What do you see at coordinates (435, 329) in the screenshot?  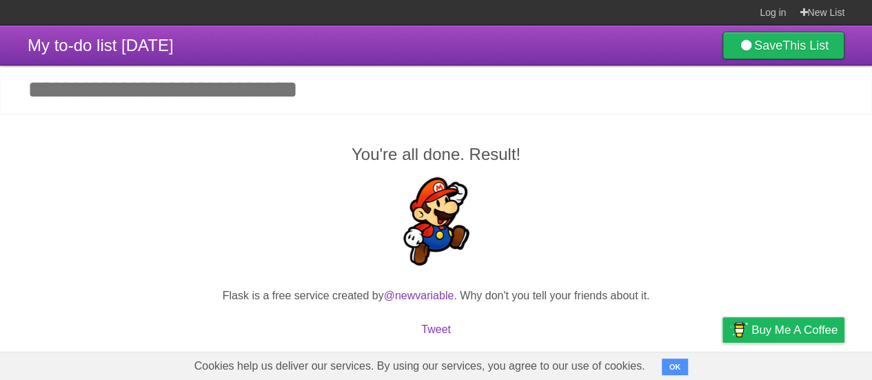 I see `a: Tweet` at bounding box center [435, 329].